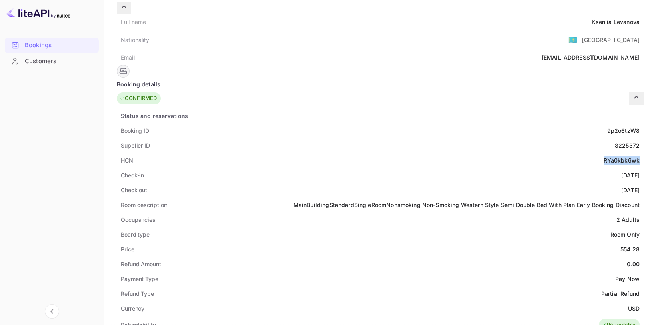  I want to click on div: Currency, so click(132, 308).